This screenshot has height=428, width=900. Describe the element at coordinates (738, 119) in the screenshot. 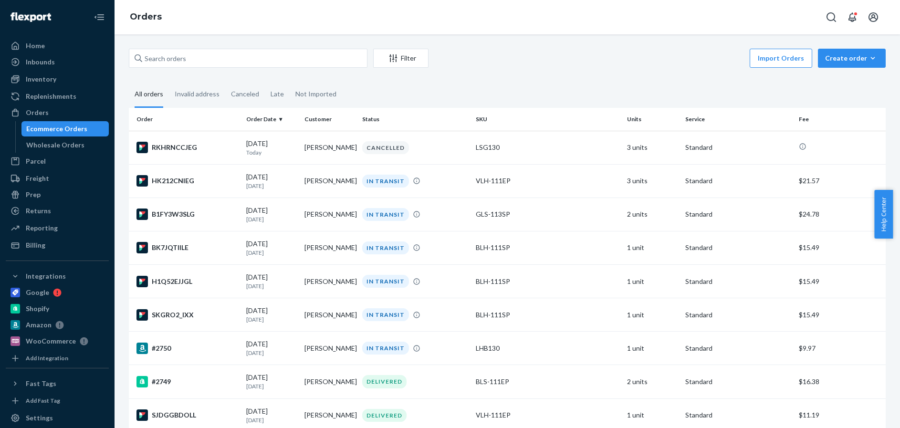

I see `th: Service` at that location.